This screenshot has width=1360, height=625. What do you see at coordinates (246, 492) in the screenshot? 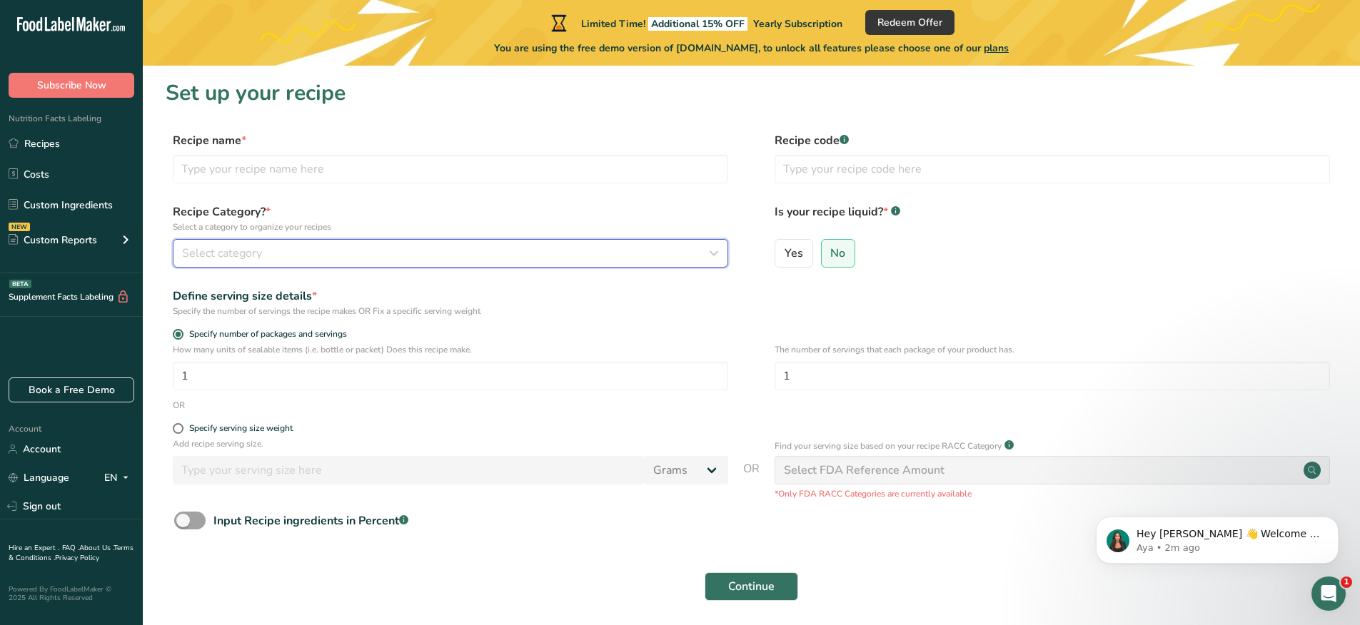
I see `span: neutral face reaction` at bounding box center [246, 492].